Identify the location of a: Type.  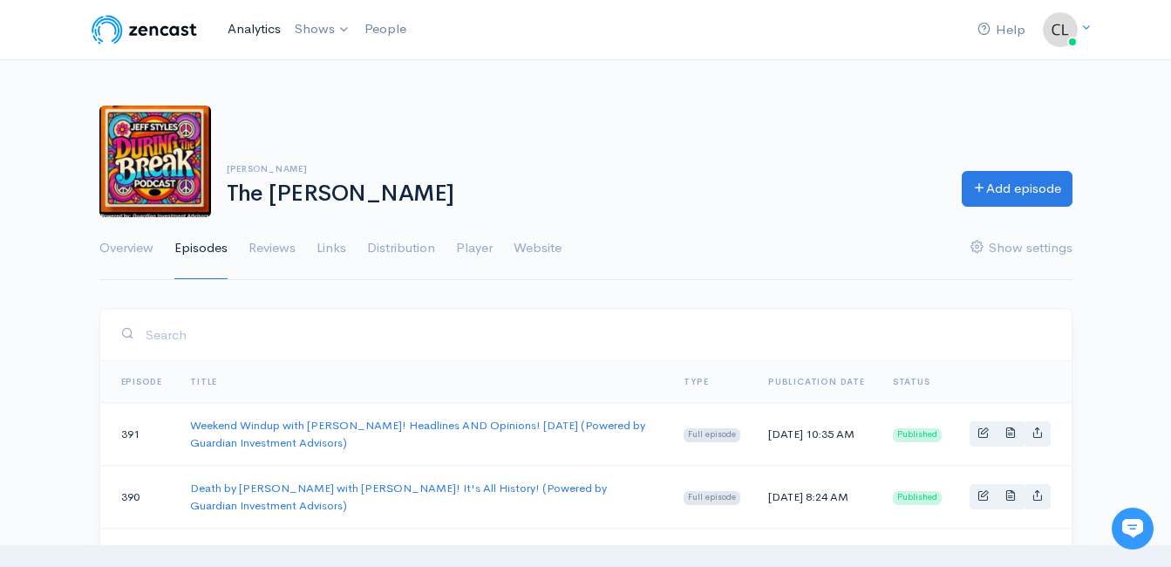
(696, 381).